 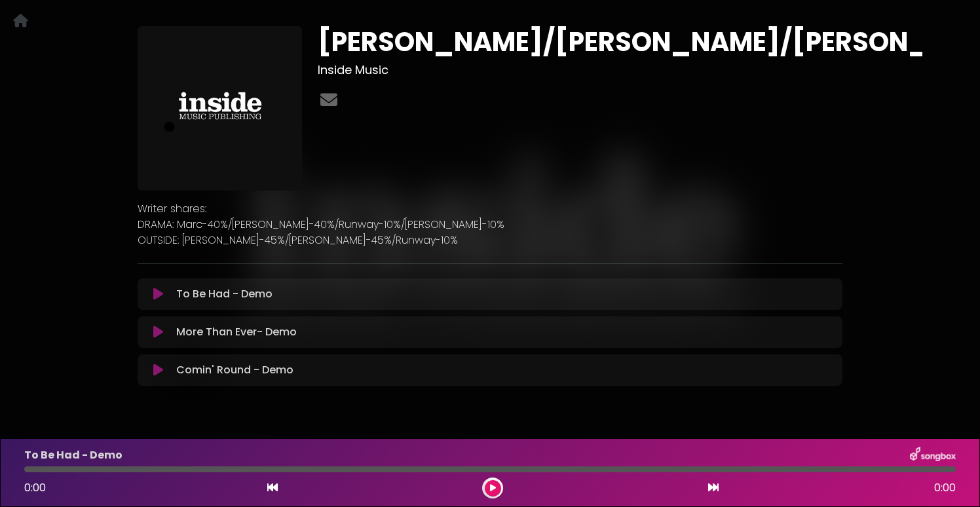 What do you see at coordinates (220, 108) in the screenshot?
I see `img: O697atJ8TX6doI4InJ0I` at bounding box center [220, 108].